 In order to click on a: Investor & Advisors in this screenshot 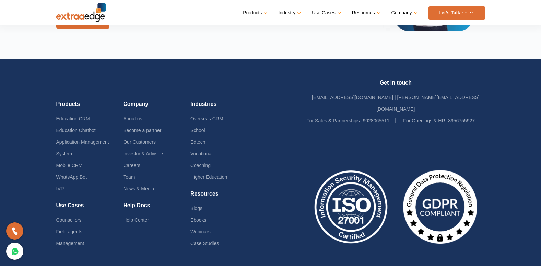, I will do `click(144, 153)`.